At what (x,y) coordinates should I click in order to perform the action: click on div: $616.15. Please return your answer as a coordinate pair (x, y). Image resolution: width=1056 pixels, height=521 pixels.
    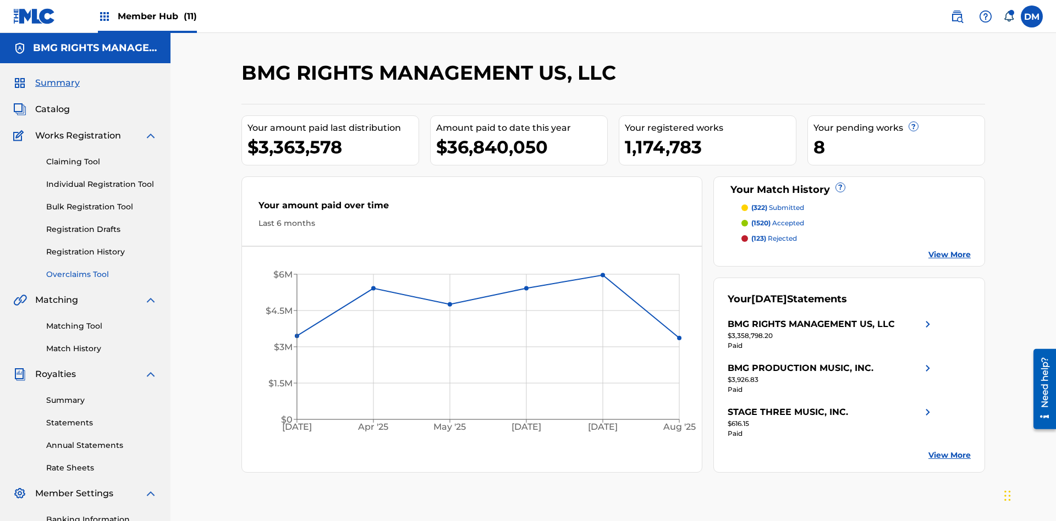
    Looking at the image, I should click on (831, 424).